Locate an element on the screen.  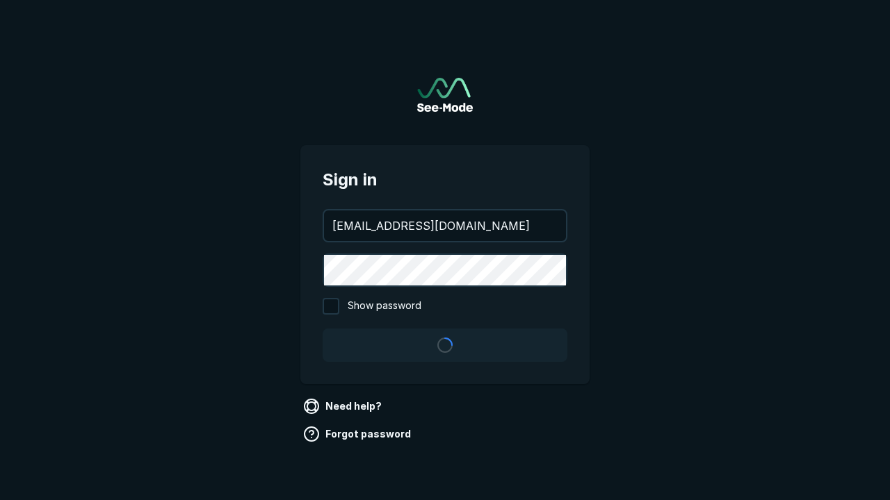
input: your@email.com is located at coordinates (445, 226).